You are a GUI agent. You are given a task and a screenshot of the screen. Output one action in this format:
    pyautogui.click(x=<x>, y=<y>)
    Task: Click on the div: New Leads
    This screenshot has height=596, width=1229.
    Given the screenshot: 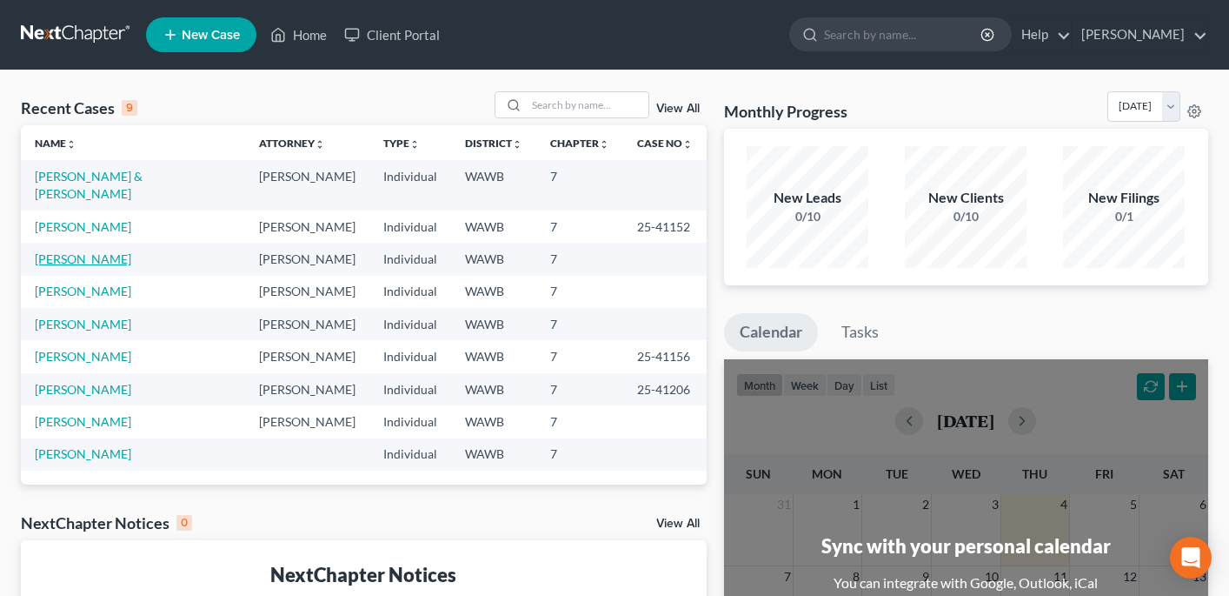 What is the action you would take?
    pyautogui.click(x=808, y=197)
    